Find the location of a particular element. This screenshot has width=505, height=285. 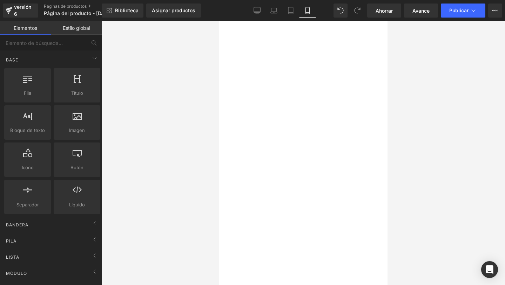

font: Elementos is located at coordinates (25, 28).